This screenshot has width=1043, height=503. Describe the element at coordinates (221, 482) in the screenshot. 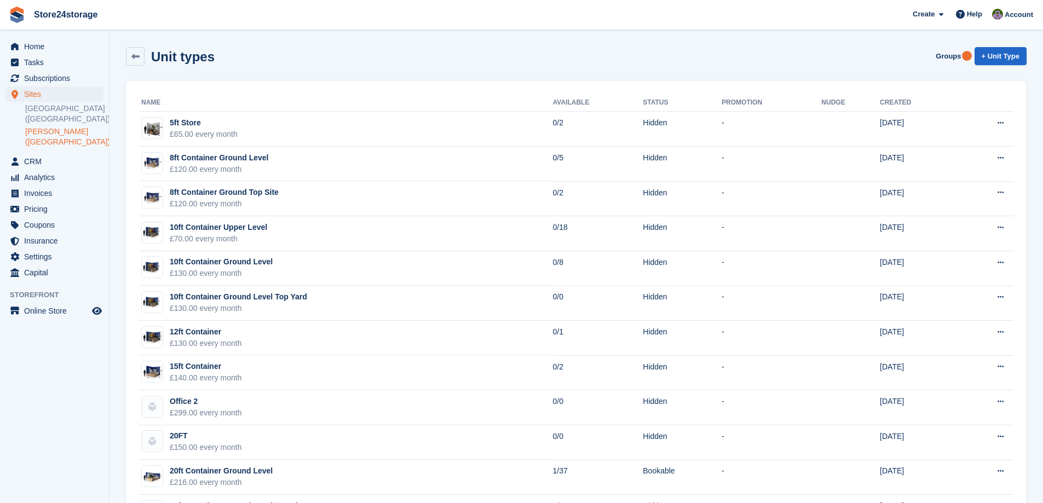

I see `div: £216.00 every month` at that location.